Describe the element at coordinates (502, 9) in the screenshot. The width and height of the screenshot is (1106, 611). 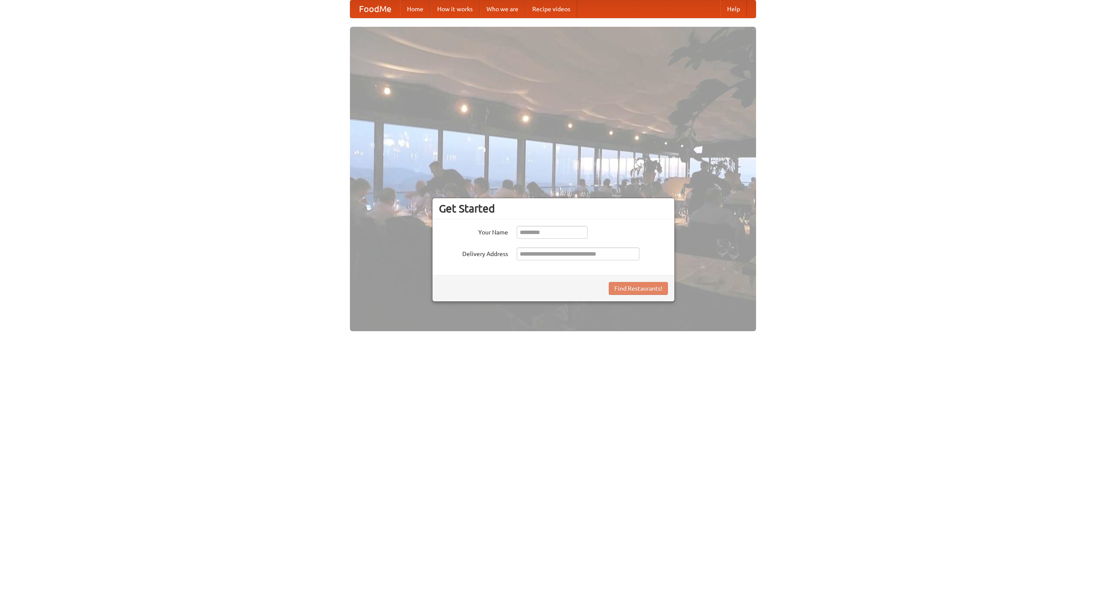
I see `a: Who we are` at that location.